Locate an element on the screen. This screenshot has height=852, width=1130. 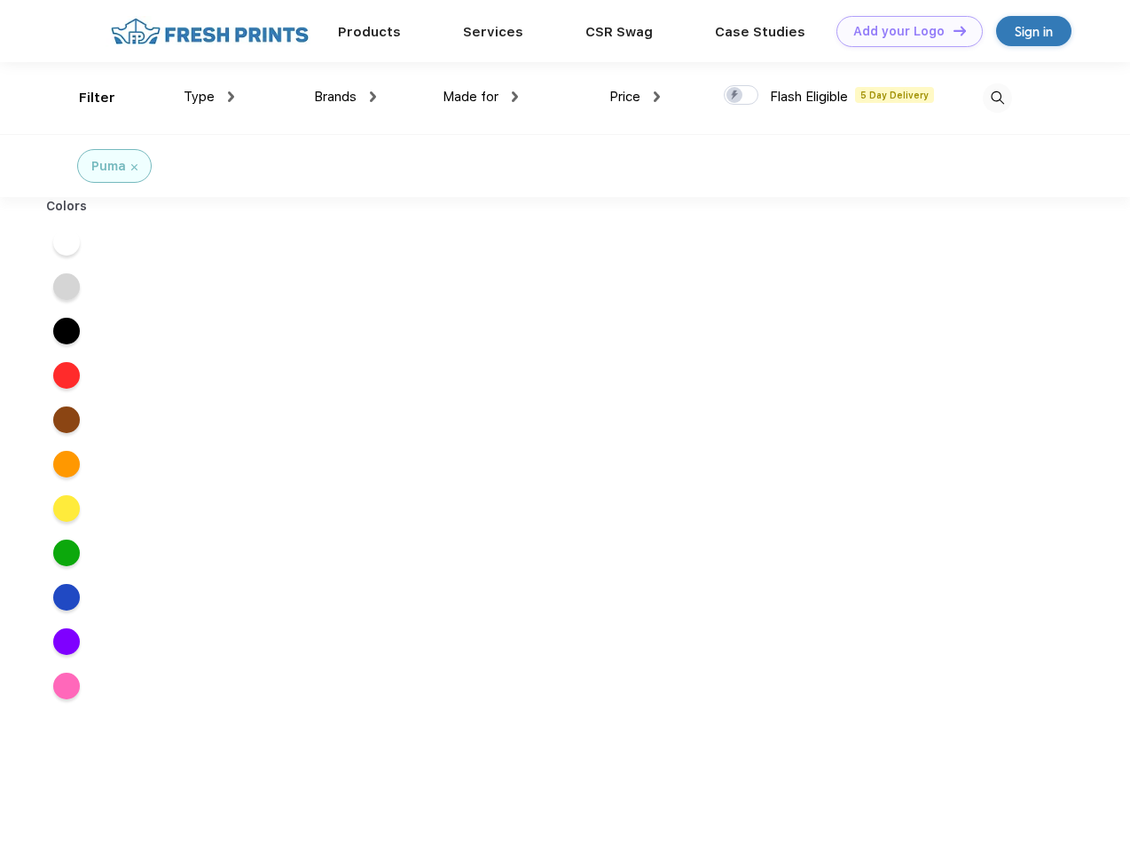
img: fo%20logo%202.webp is located at coordinates (209, 31).